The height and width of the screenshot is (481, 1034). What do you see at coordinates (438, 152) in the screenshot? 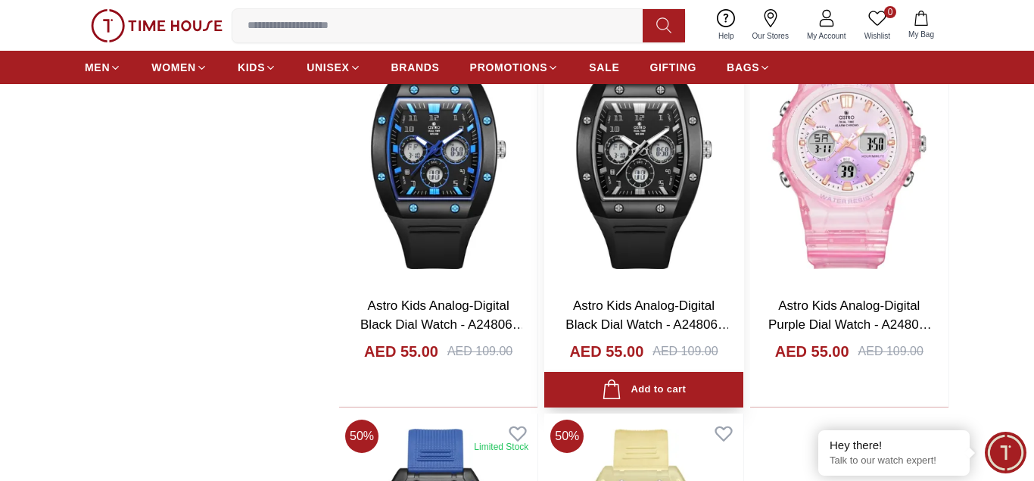
I see `img: Astro Kids Analog-Digital Black Dial Watch - A24806-PPBBN` at bounding box center [438, 152].